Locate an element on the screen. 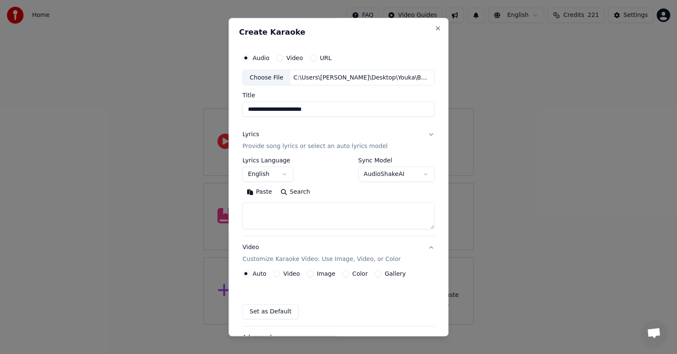 Image resolution: width=677 pixels, height=354 pixels. button: VideoCustomize Karaoke Video: Use Image, Video, or Color is located at coordinates (338, 254).